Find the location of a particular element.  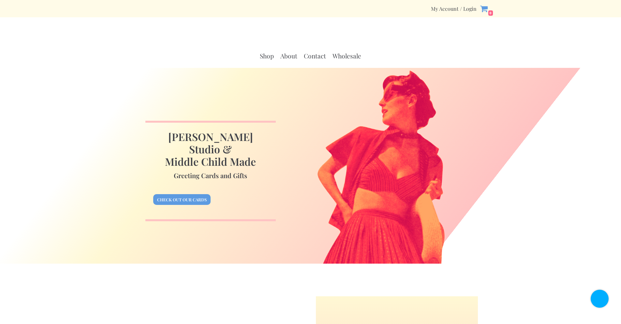

a: Wholesale is located at coordinates (347, 56).